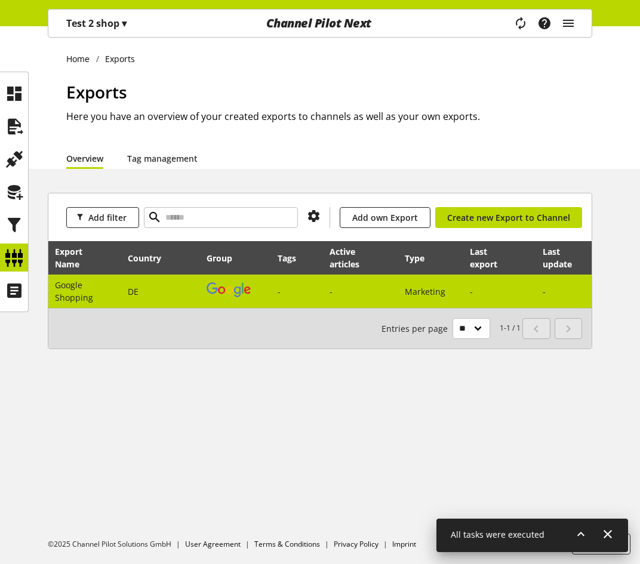  I want to click on h2: Here you have an overview of your created exports to channels as well as your own exports., so click(329, 116).